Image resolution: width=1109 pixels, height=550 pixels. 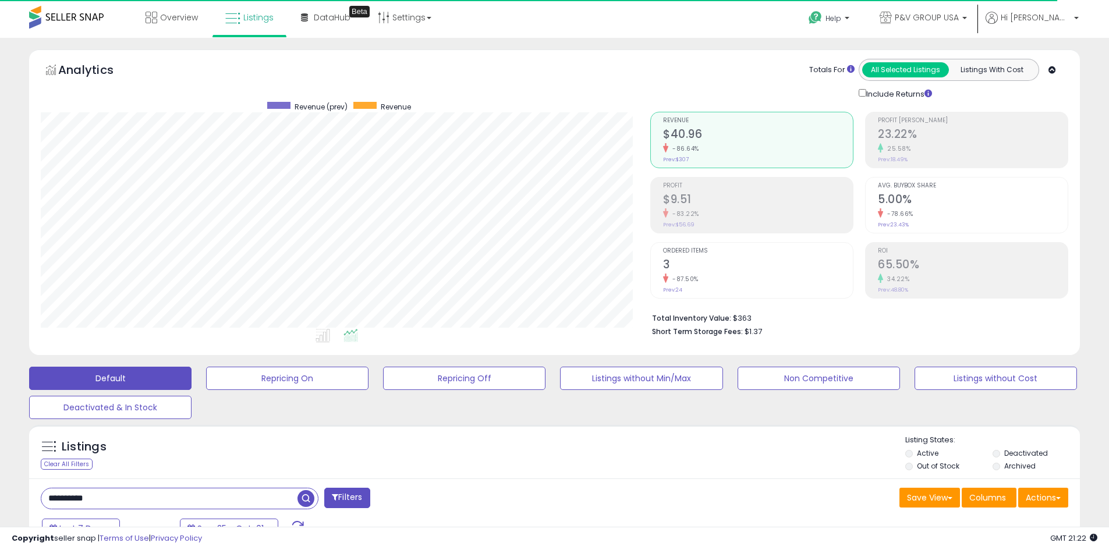 What do you see at coordinates (753, 331) in the screenshot?
I see `span: $1.37` at bounding box center [753, 331].